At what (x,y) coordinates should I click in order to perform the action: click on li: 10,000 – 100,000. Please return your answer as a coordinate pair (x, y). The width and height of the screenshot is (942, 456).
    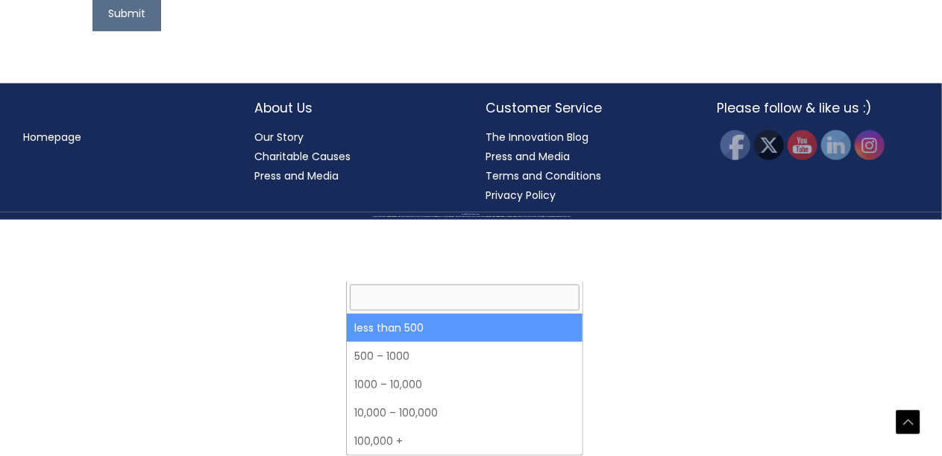
    Looking at the image, I should click on (464, 413).